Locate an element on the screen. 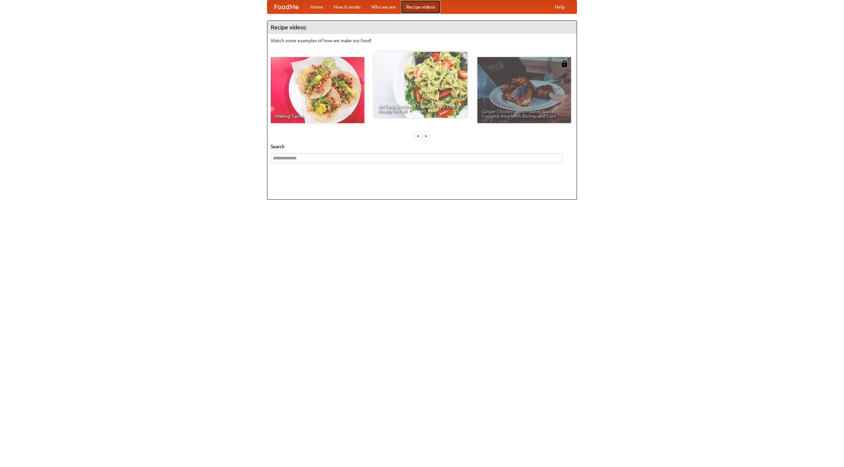  a: Help is located at coordinates (560, 7).